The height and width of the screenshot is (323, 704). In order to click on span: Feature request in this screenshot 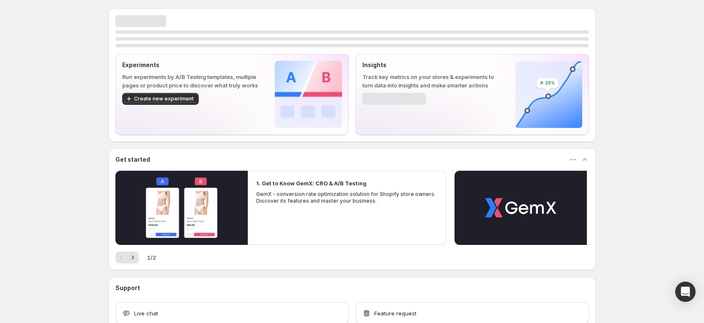, I will do `click(395, 314)`.